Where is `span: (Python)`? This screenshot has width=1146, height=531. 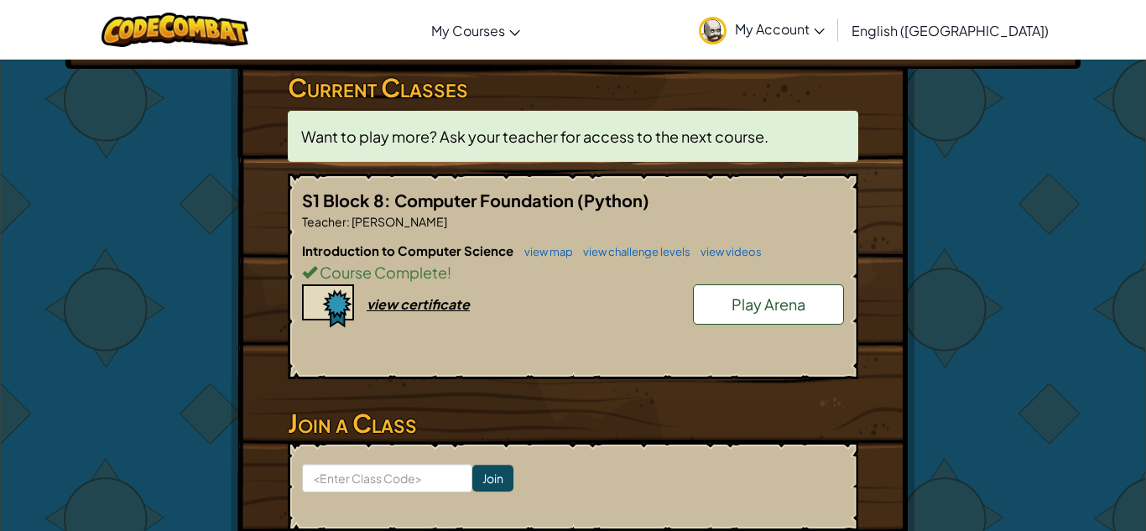 span: (Python) is located at coordinates (613, 200).